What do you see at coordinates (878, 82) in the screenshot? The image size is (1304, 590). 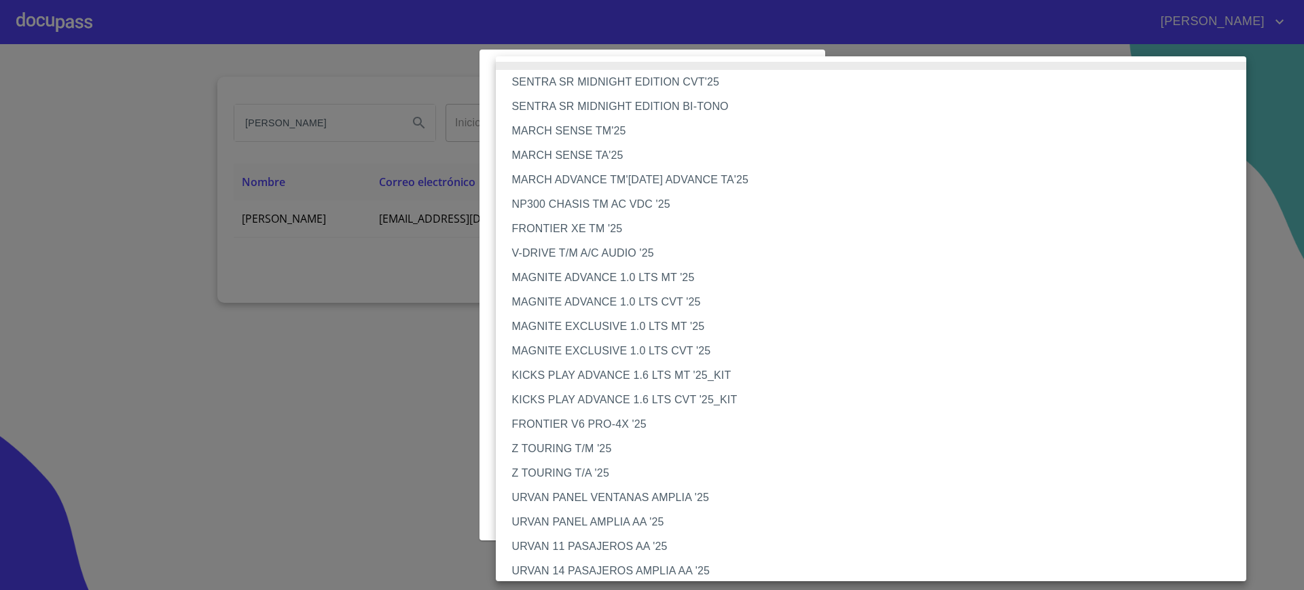 I see `li: SENTRA SR MIDNIGHT EDITION CVT'25` at bounding box center [878, 82].